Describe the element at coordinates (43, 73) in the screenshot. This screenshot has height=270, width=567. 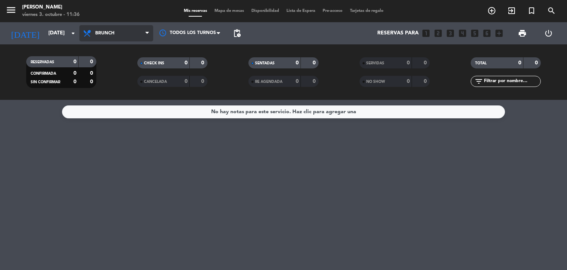
I see `span: CONFIRMADA` at that location.